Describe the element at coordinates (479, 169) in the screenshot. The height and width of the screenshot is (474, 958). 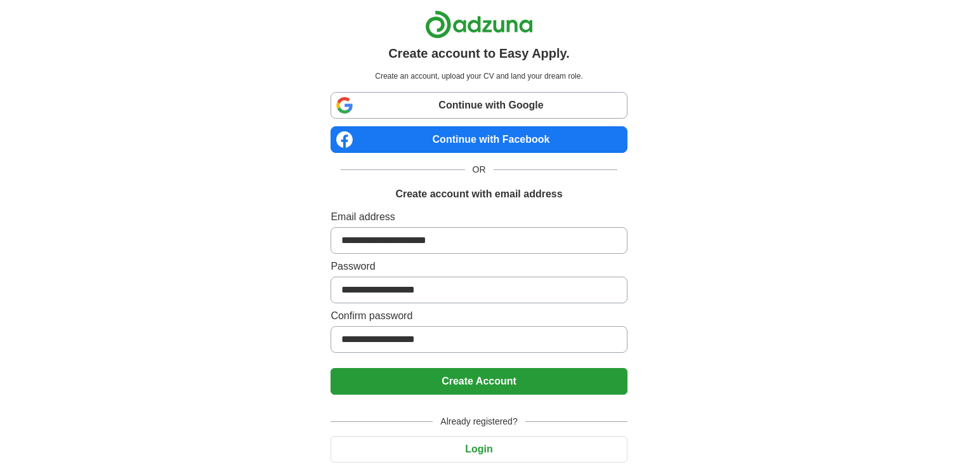
I see `span: OR` at that location.